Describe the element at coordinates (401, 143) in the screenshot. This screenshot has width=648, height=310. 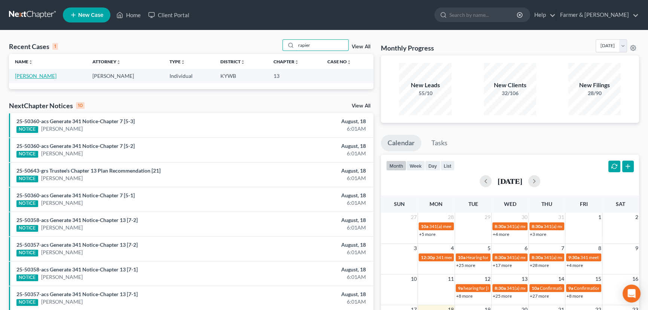
I see `a: Calendar` at that location.